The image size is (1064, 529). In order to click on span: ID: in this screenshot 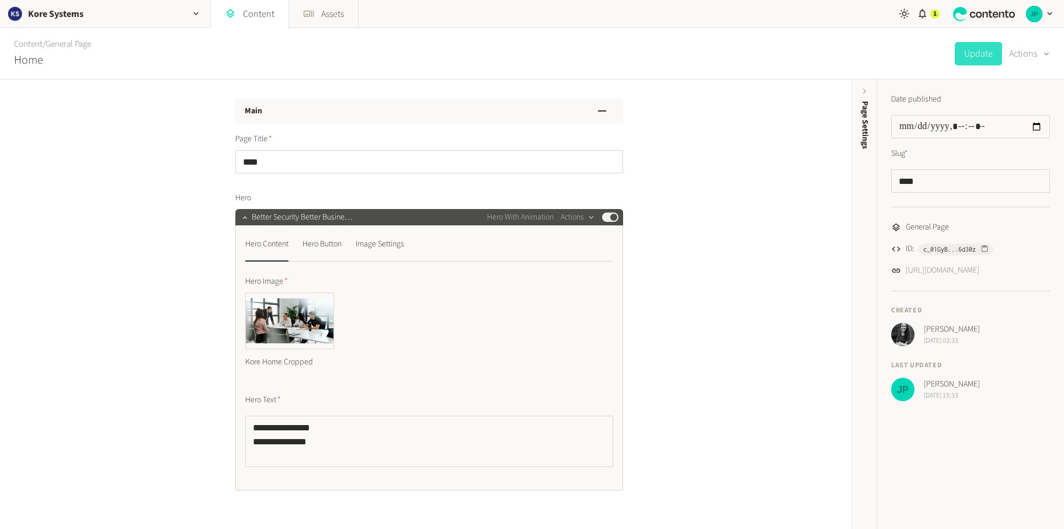, I will do `click(910, 249)`.